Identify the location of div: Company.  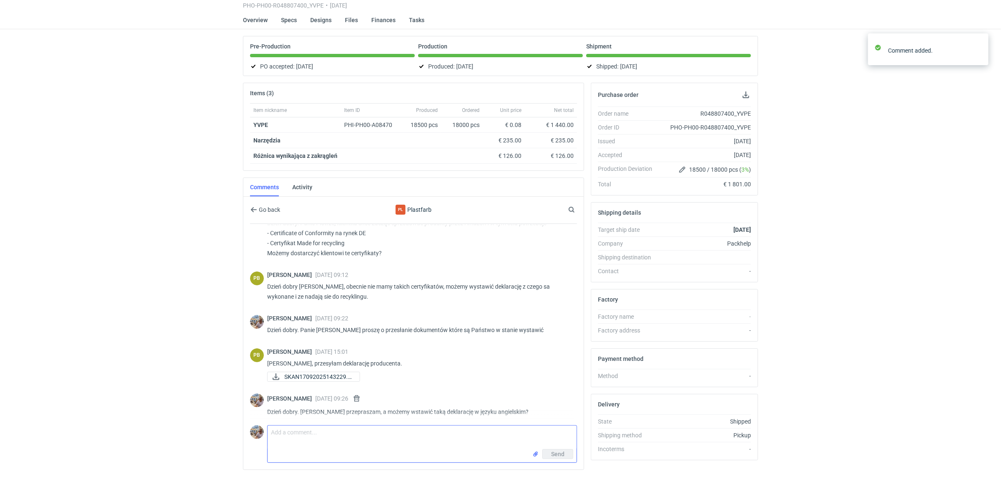
(628, 244).